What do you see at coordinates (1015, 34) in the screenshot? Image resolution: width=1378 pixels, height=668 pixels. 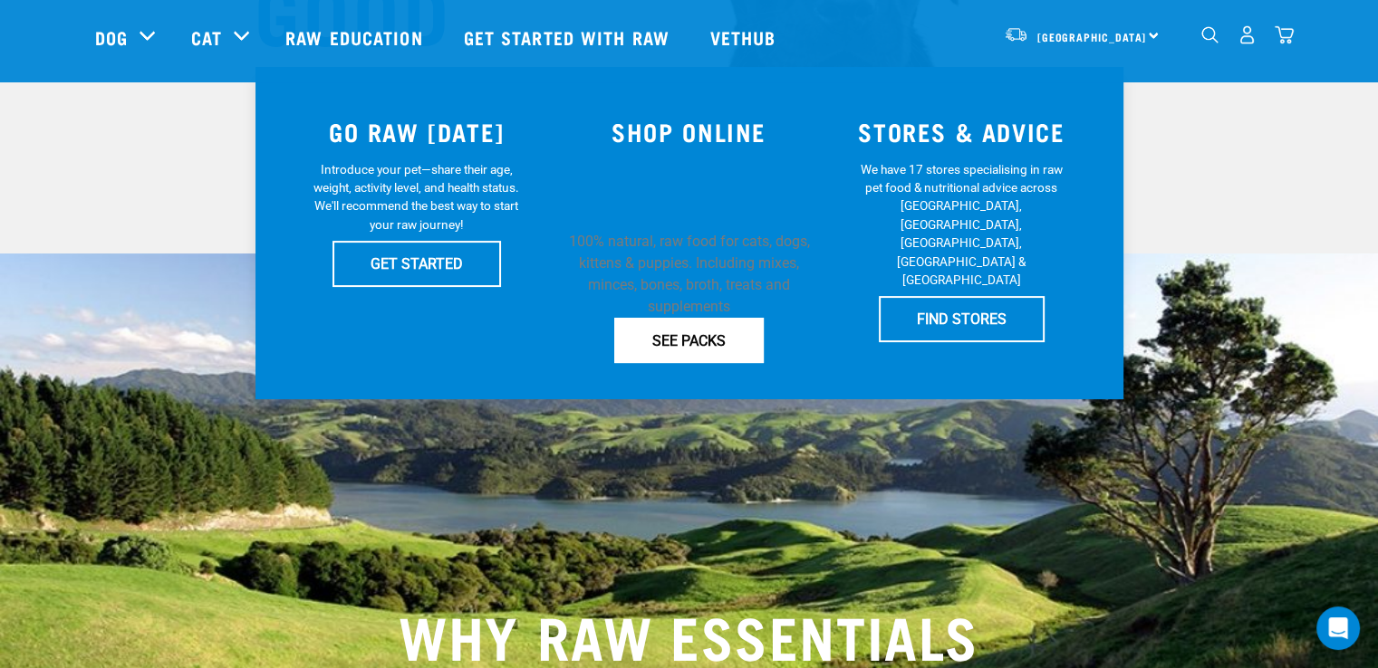 I see `img: van-moving.png` at bounding box center [1015, 34].